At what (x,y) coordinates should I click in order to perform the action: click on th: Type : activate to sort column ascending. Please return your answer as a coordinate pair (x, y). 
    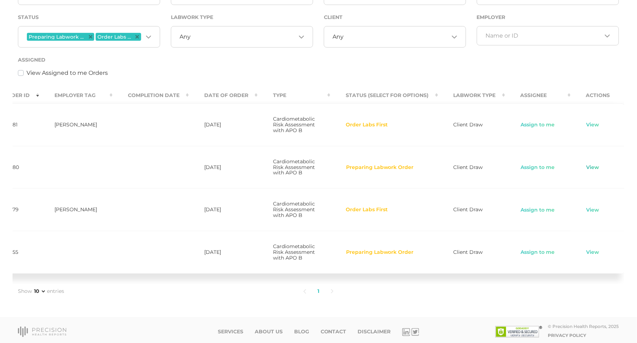
    Looking at the image, I should click on (294, 95).